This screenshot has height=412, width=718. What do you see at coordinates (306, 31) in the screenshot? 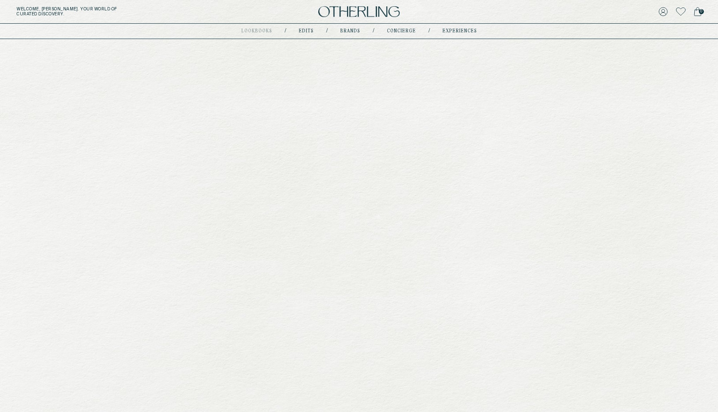
I see `a: Edits` at bounding box center [306, 31].